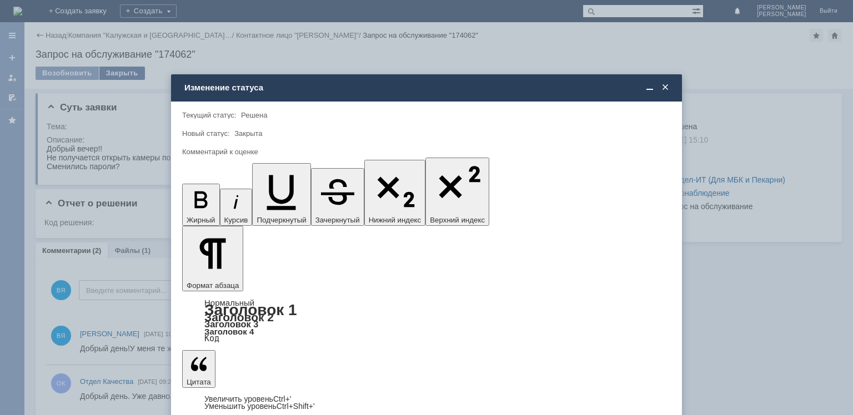 The height and width of the screenshot is (415, 853). Describe the element at coordinates (338, 197) in the screenshot. I see `button: Зачеркнутый` at that location.